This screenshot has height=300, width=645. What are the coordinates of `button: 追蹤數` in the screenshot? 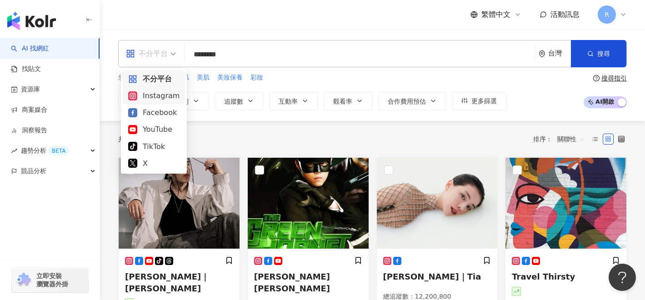 It's located at (239, 101).